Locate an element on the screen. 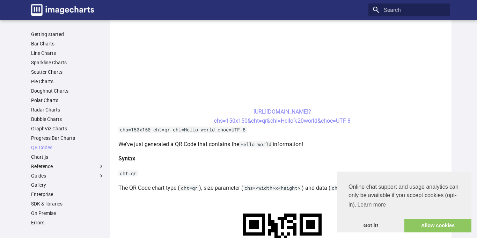 The width and height of the screenshot is (477, 238). a: Radar Charts is located at coordinates (68, 110).